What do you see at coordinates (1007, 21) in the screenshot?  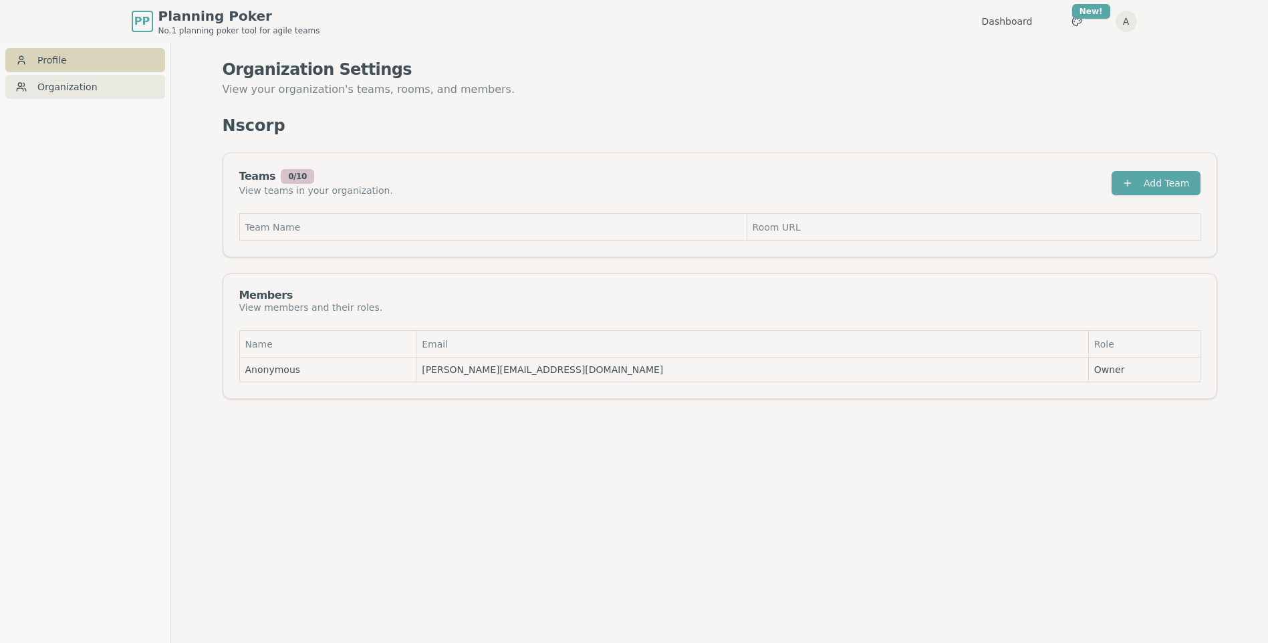 I see `a: Dashboard` at bounding box center [1007, 21].